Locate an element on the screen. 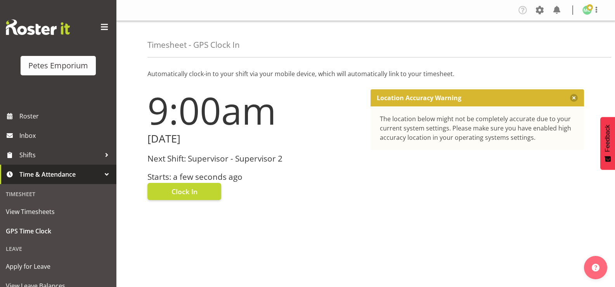 Image resolution: width=615 pixels, height=287 pixels. p: Automatically clock-in to your shift via your mobile device, which will automatically link to you... is located at coordinates (365, 74).